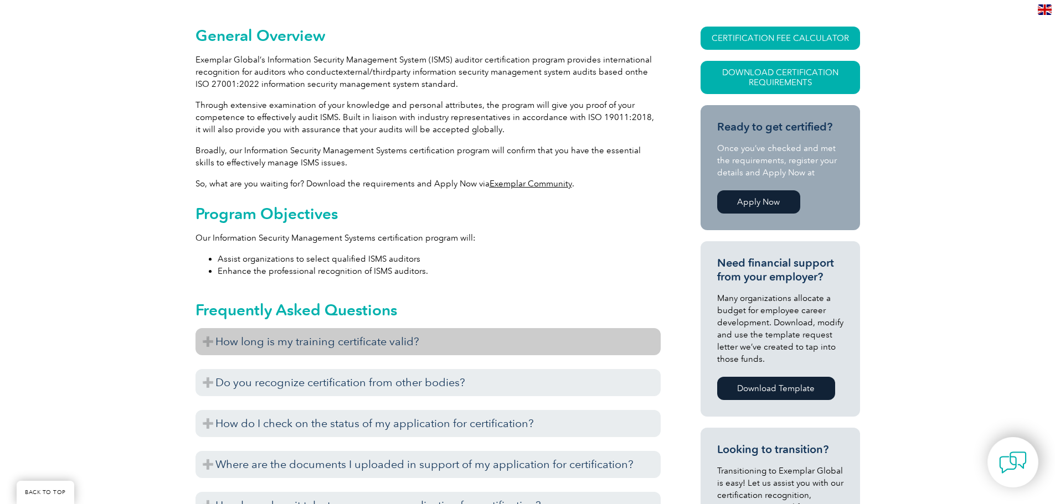  What do you see at coordinates (780, 78) in the screenshot?
I see `a: Download Certification Requirements` at bounding box center [780, 78].